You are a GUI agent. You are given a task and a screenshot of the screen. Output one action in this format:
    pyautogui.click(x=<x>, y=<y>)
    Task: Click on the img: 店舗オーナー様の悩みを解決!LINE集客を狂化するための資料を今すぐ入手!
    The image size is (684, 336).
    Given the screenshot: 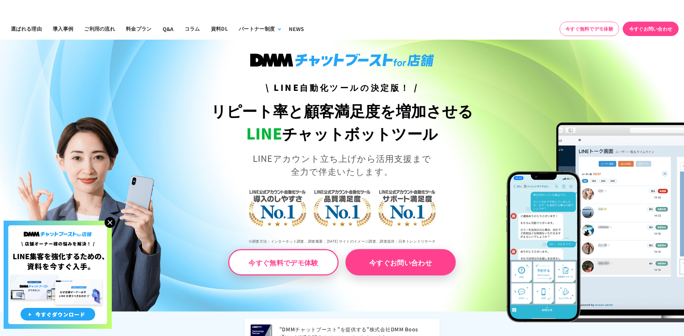 What is the action you would take?
    pyautogui.click(x=58, y=275)
    